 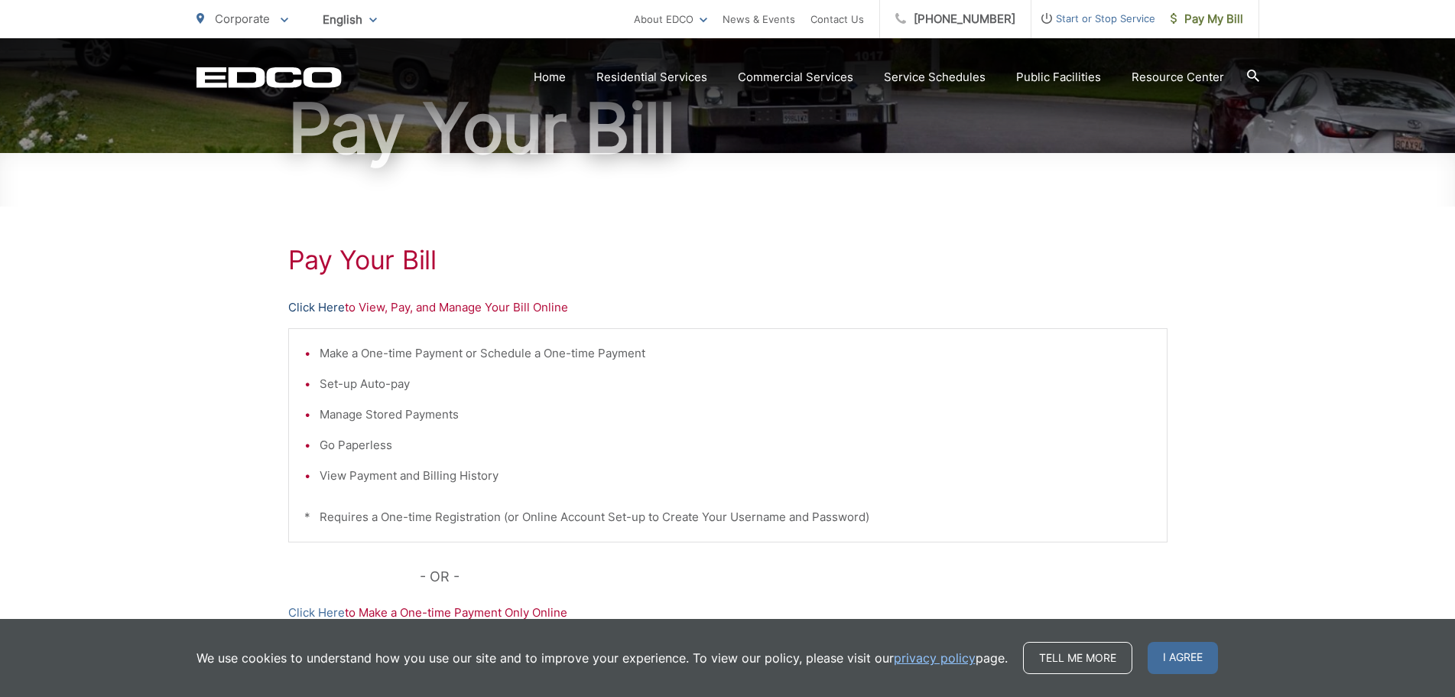 What do you see at coordinates (602, 658) in the screenshot?
I see `p: We use cookies to understand how you use our site and to improve your experience. To view our pol...` at bounding box center [602, 658].